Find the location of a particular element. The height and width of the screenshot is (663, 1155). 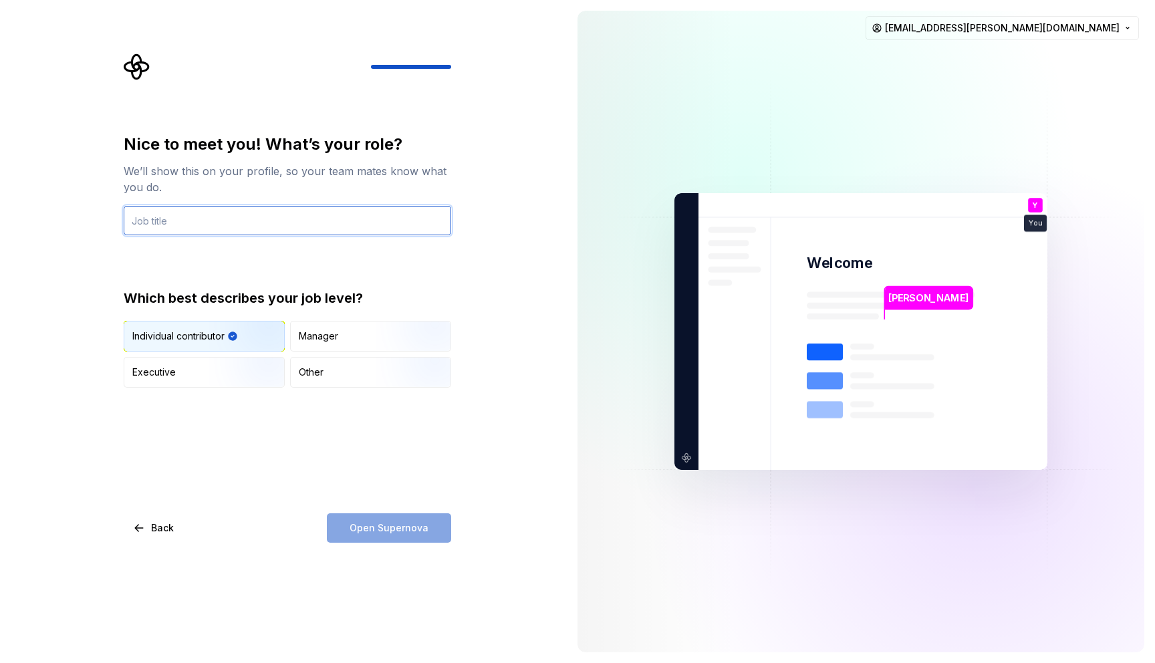

div: We’ll show this on your profile, so your team mates know what you do. is located at coordinates (287, 179).